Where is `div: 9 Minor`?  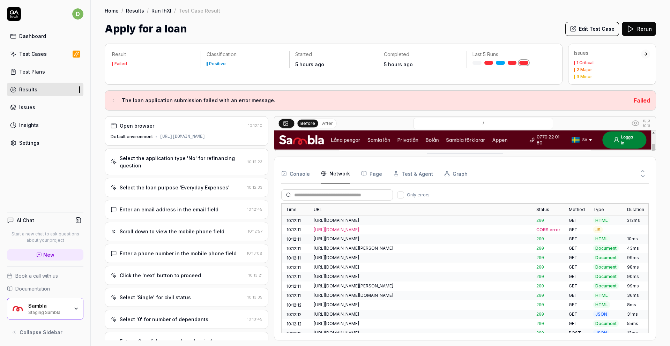
div: 9 Minor is located at coordinates (584, 77).